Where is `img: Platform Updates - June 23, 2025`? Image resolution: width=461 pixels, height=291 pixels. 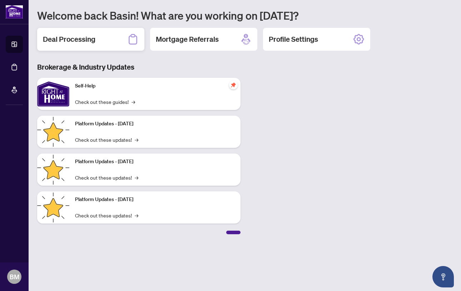
img: Platform Updates - June 23, 2025 is located at coordinates (53, 208).